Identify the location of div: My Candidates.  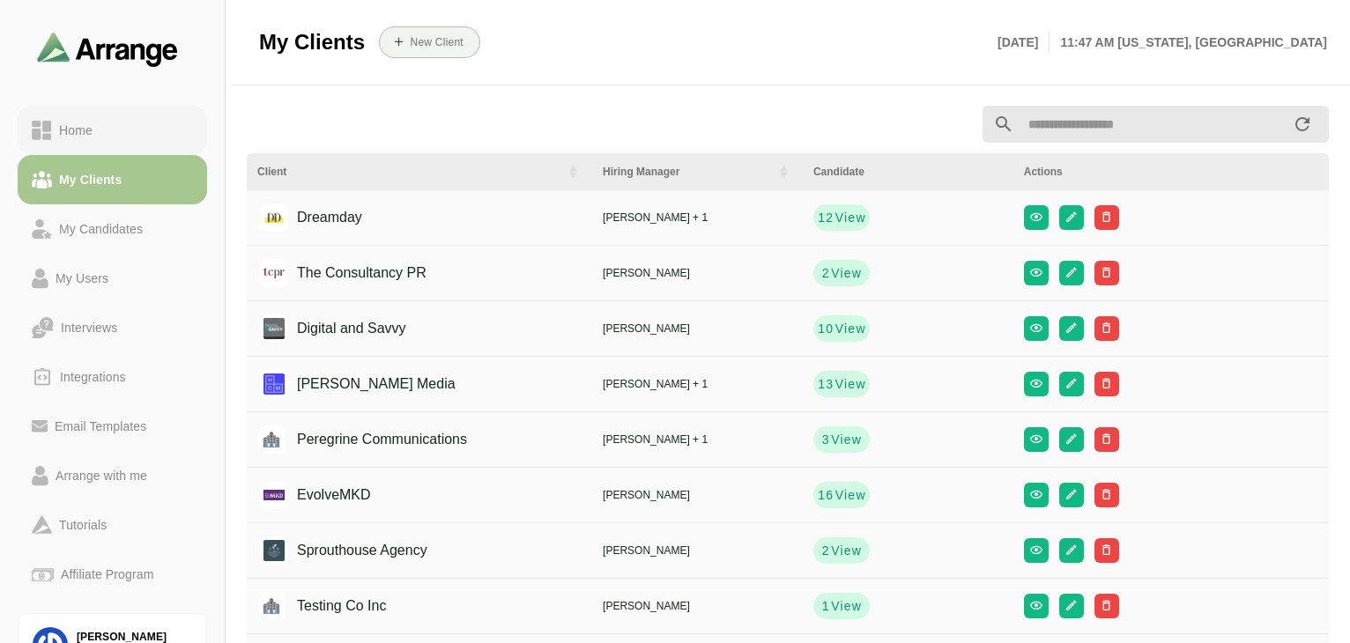
(100, 229).